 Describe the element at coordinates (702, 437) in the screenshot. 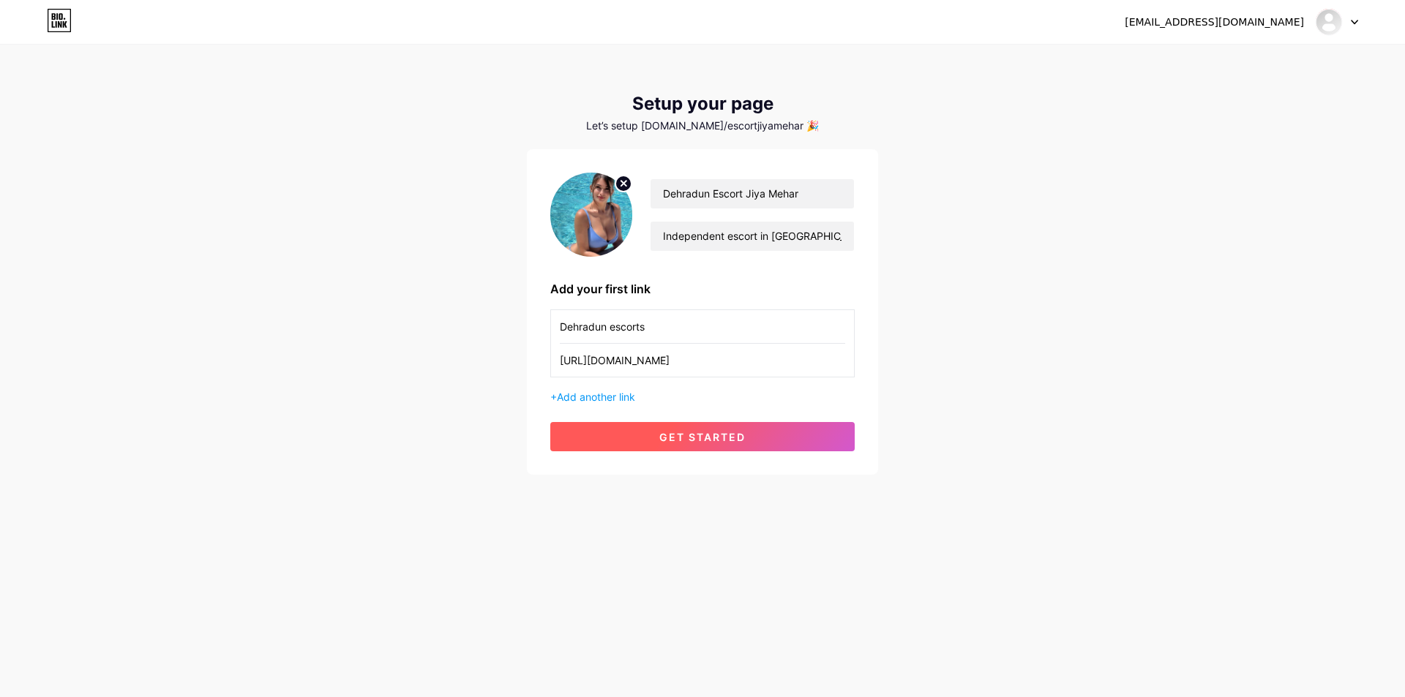

I see `button: get started` at that location.